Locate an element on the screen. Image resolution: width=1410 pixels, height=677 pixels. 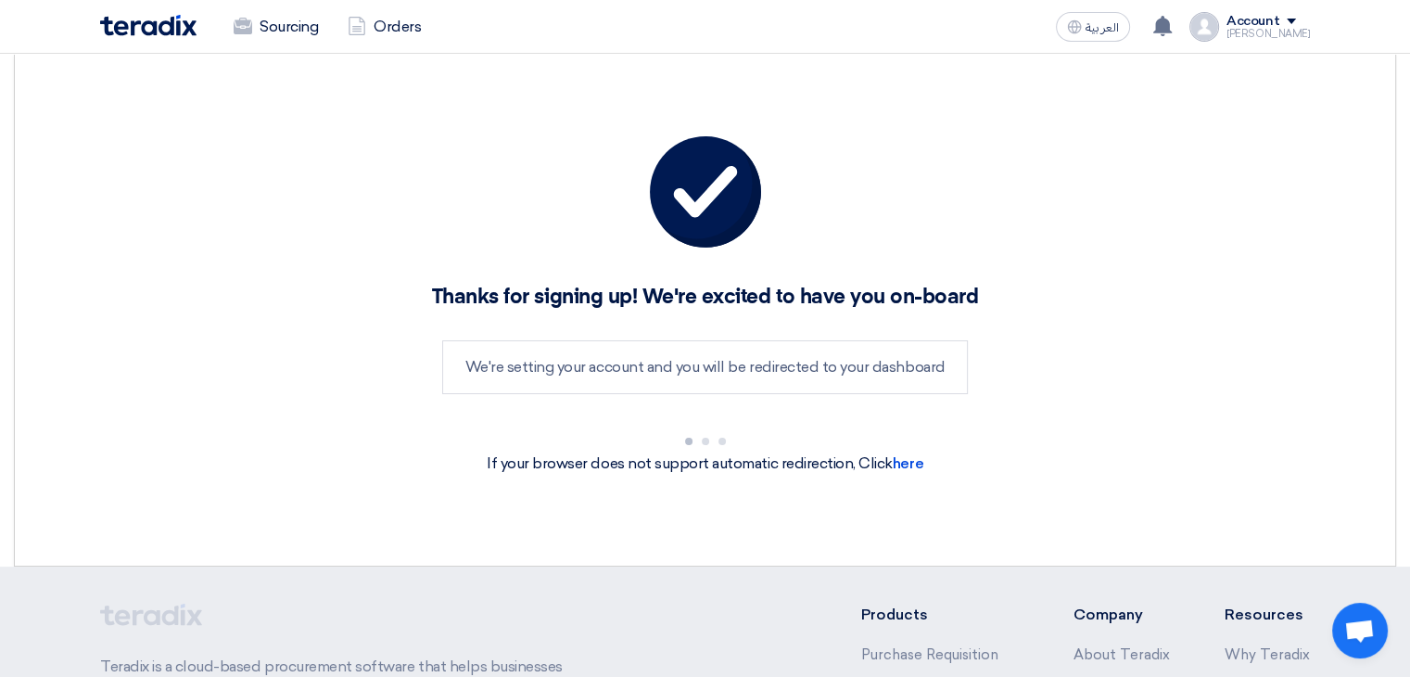
a: About Teradix is located at coordinates (1121, 654).